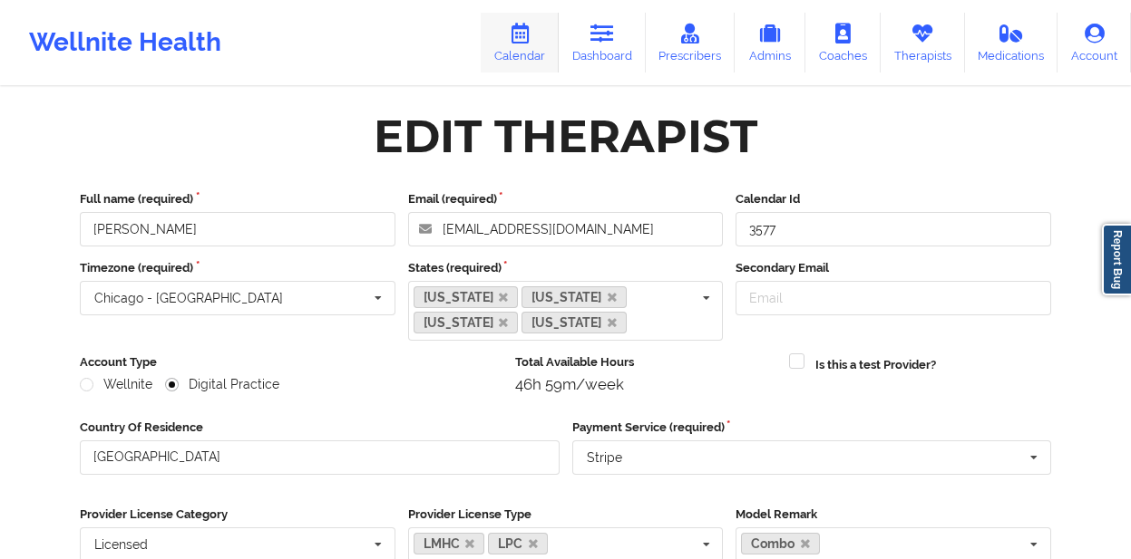  I want to click on label: Secondary Email, so click(893, 268).